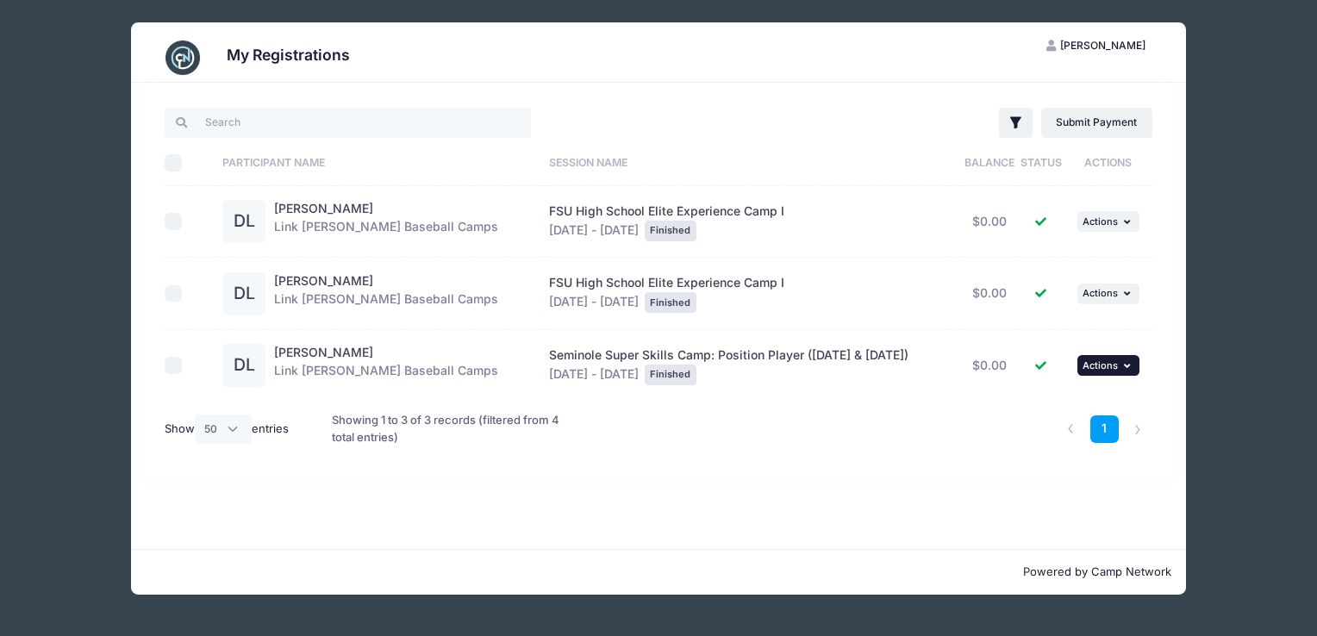 The image size is (1317, 636). Describe the element at coordinates (347, 122) in the screenshot. I see `input: Search` at that location.